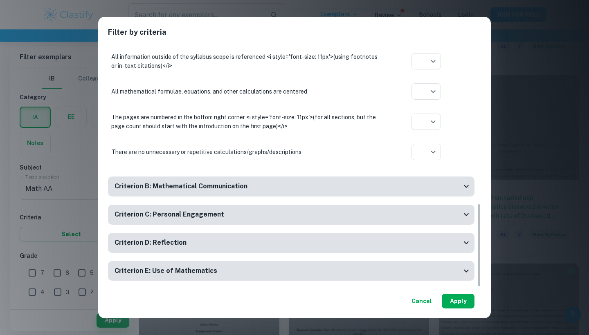  I want to click on p: There are no unnecessary or repetitive calculations/graphs/descriptions, so click(246, 152).